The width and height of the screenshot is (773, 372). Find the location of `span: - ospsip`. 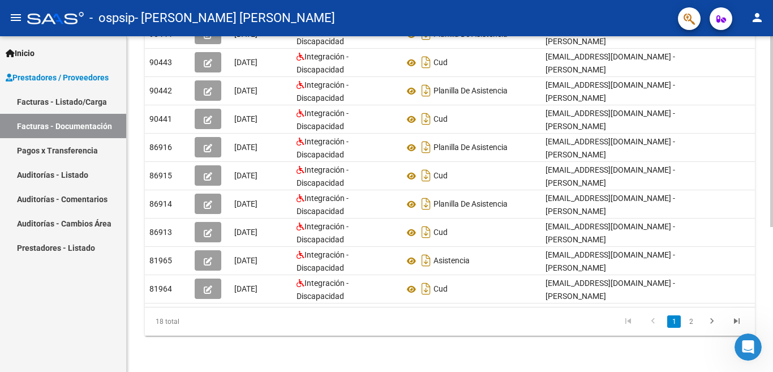

span: - ospsip is located at coordinates (112, 18).